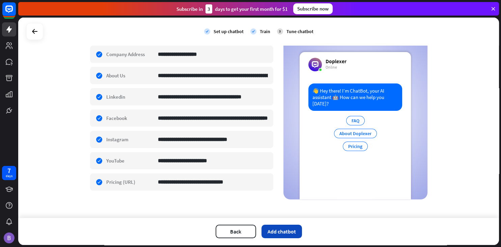 This screenshot has width=501, height=247. I want to click on div: Subscribe in days to get your first month for $1, so click(232, 9).